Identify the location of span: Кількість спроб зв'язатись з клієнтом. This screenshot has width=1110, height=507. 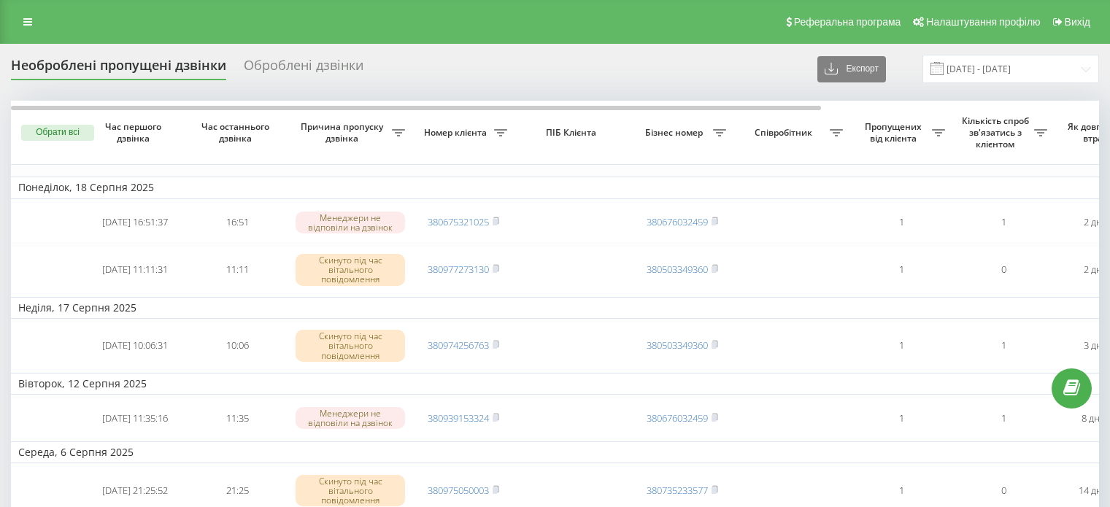
(997, 132).